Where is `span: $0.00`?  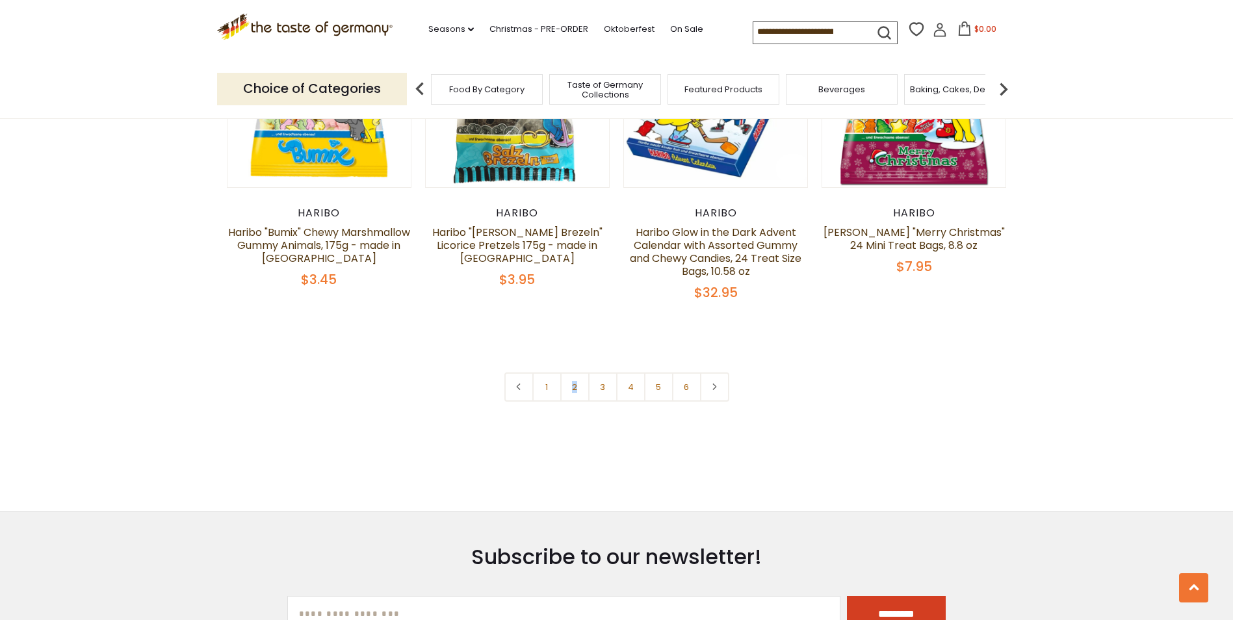
span: $0.00 is located at coordinates (985, 29).